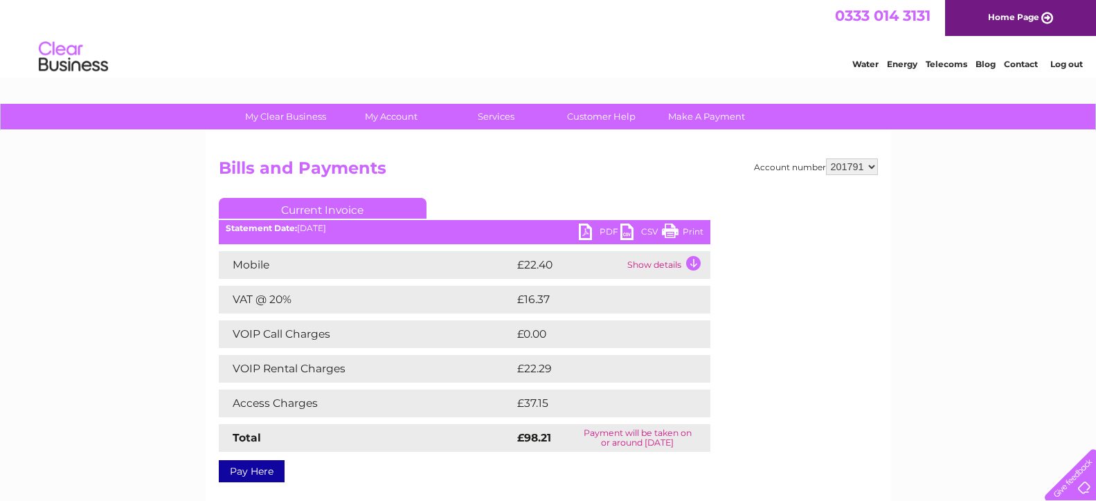 The width and height of the screenshot is (1096, 501). I want to click on strong: Total, so click(246, 437).